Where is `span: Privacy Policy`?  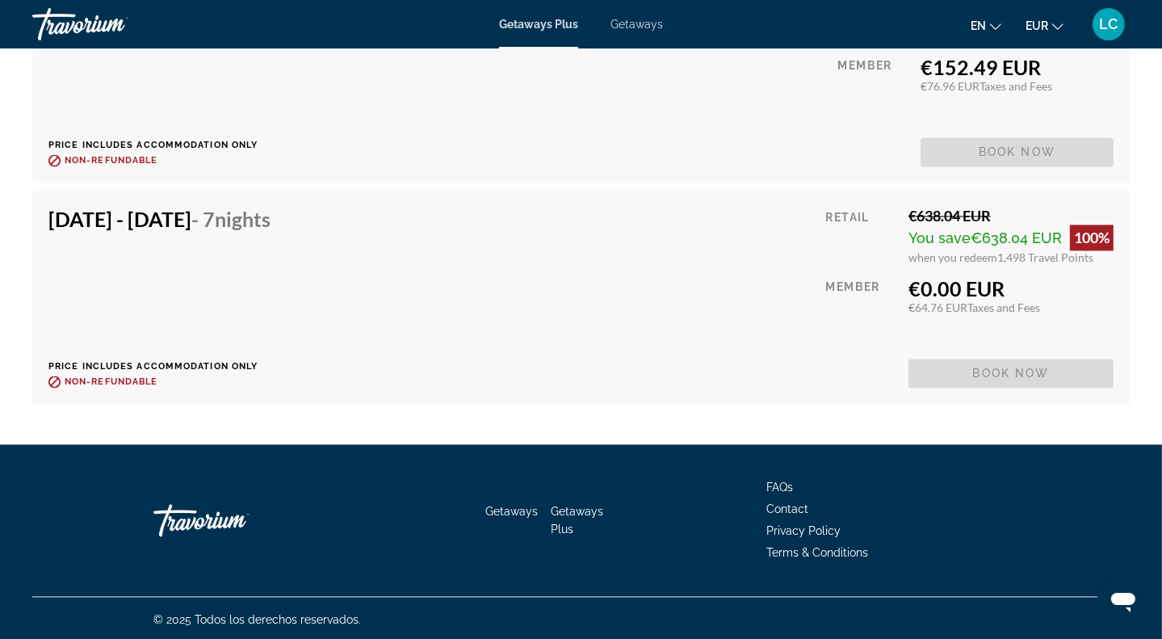 span: Privacy Policy is located at coordinates (804, 531).